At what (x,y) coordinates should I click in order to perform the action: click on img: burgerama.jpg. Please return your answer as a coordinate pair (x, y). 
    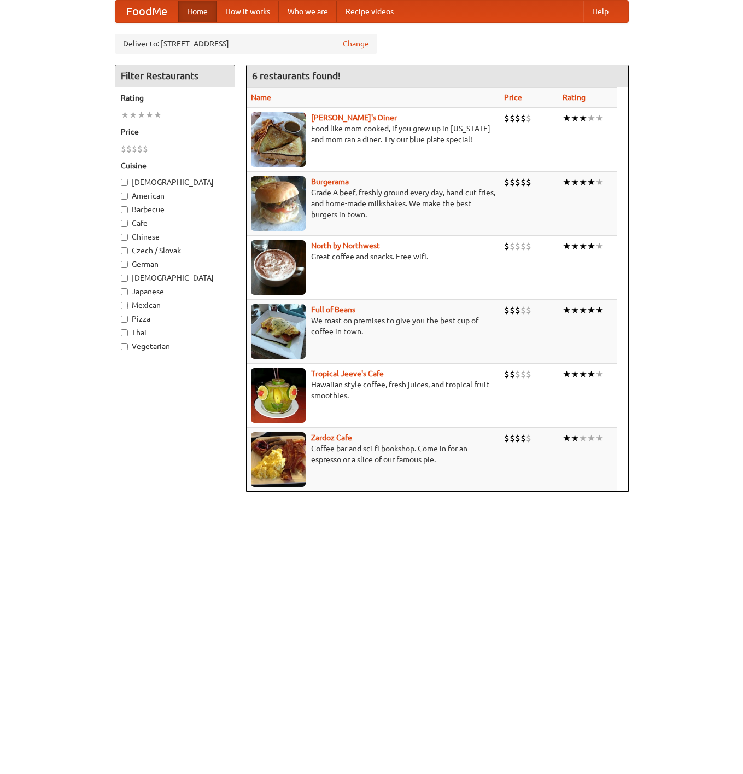
    Looking at the image, I should click on (278, 203).